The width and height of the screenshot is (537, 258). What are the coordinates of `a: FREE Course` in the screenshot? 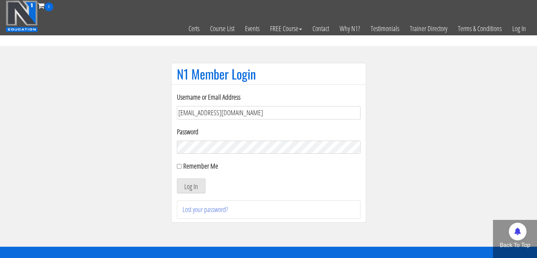 It's located at (286, 29).